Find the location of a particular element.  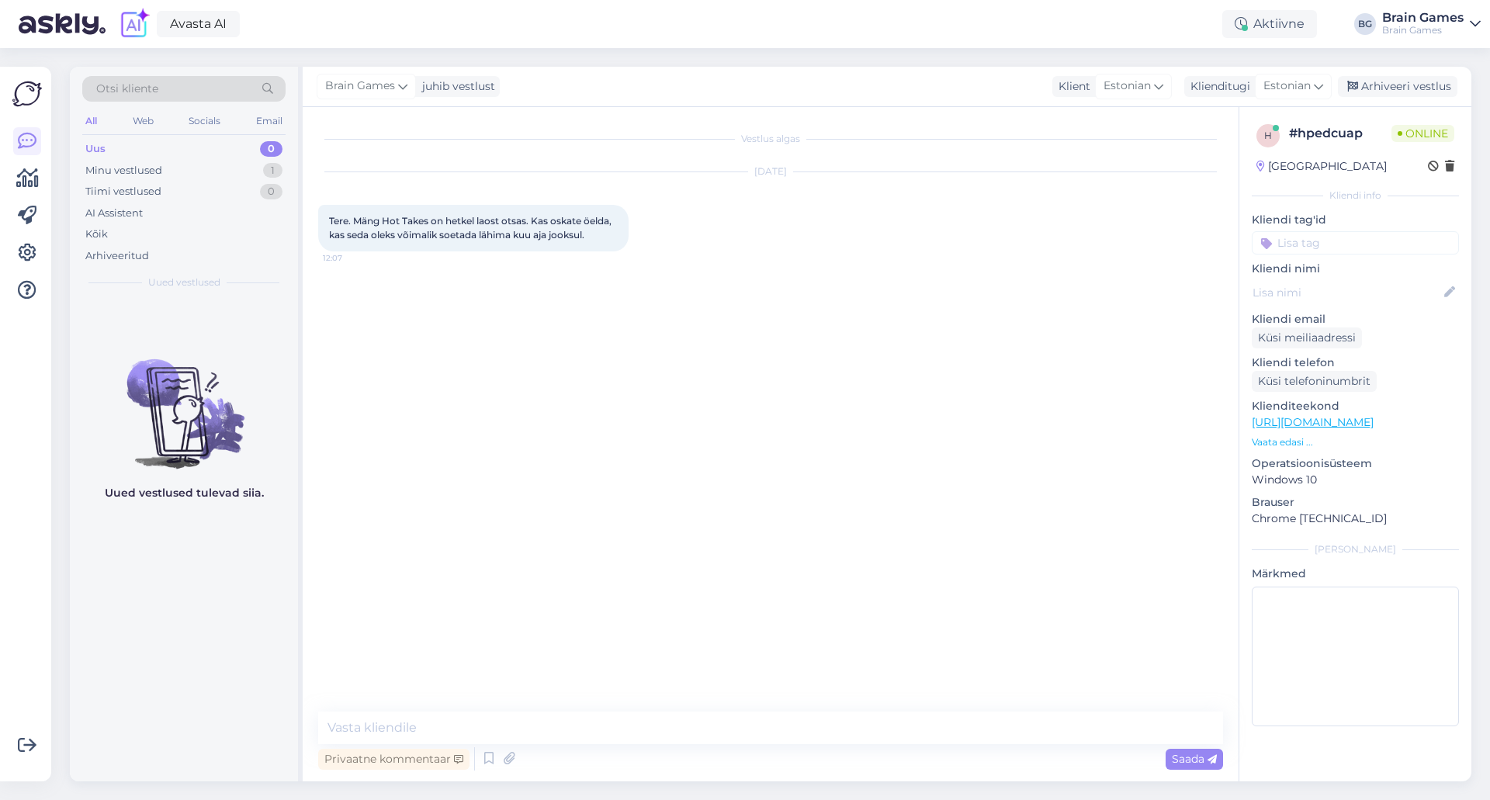

p: Kliendi telefon is located at coordinates (1355, 362).